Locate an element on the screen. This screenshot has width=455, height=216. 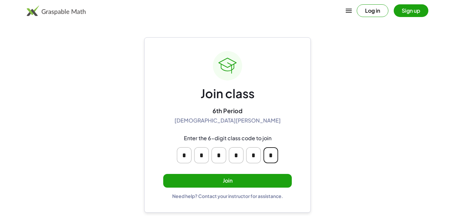
button: Sign up is located at coordinates (411, 11).